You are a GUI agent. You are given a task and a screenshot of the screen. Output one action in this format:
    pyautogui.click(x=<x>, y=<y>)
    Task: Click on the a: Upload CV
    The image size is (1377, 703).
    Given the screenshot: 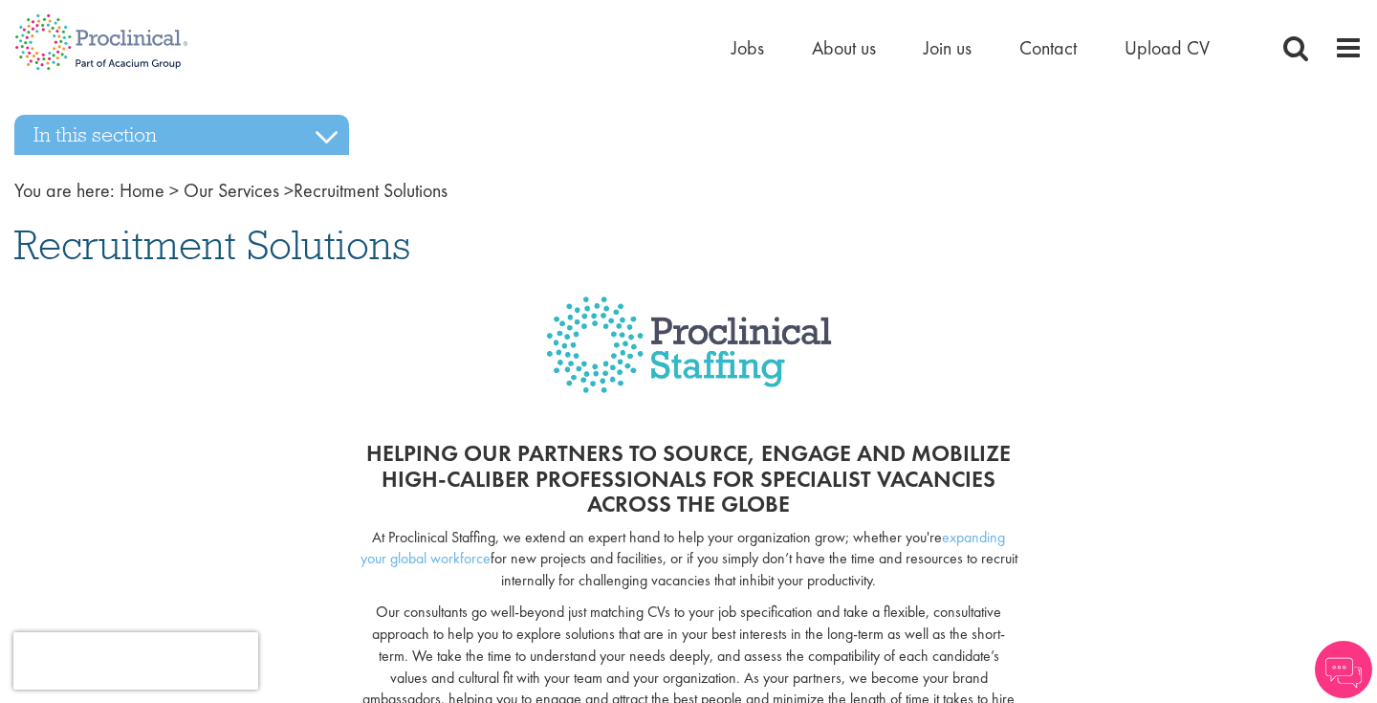 What is the action you would take?
    pyautogui.click(x=1167, y=48)
    